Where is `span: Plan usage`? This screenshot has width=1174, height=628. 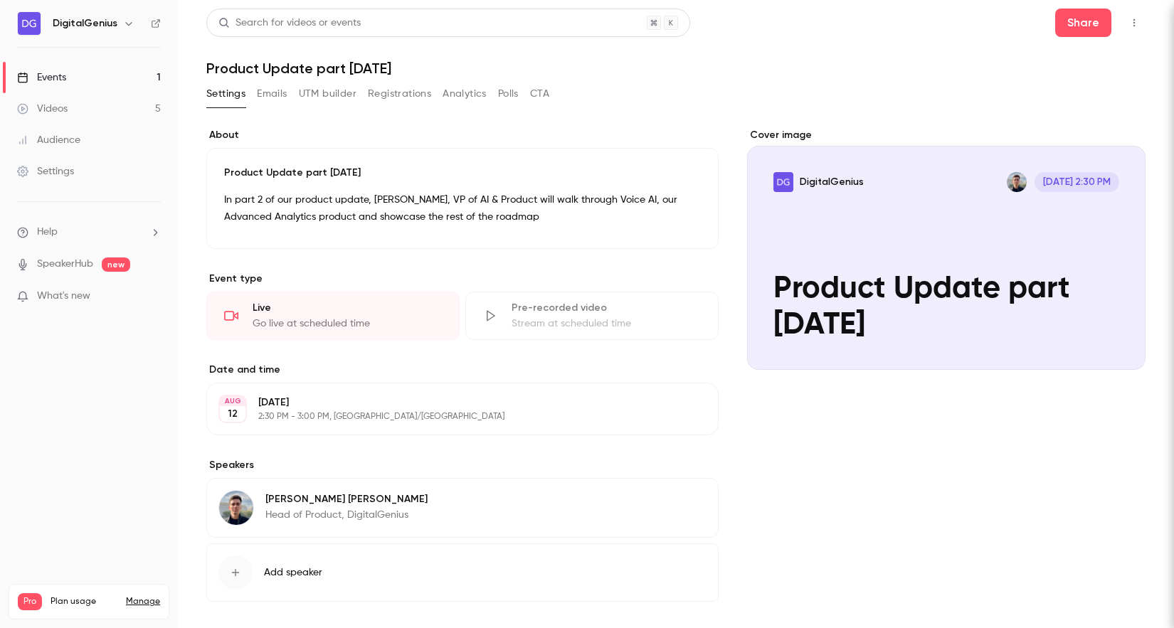
span: Plan usage is located at coordinates (84, 602).